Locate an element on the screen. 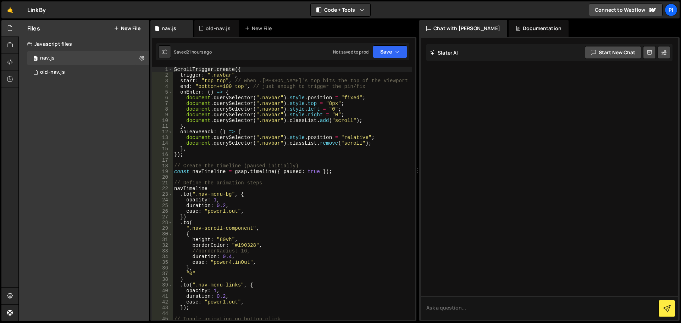 The height and width of the screenshot is (323, 681). a: Pi is located at coordinates (671, 10).